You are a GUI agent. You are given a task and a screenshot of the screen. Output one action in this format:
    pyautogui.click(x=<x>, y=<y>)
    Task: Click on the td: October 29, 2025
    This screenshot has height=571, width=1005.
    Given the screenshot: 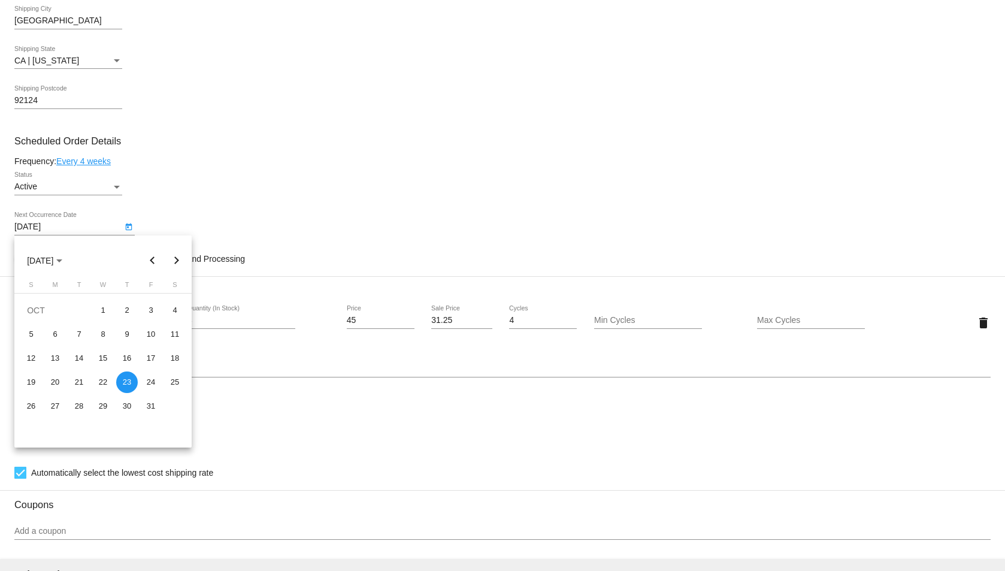 What is the action you would take?
    pyautogui.click(x=103, y=406)
    